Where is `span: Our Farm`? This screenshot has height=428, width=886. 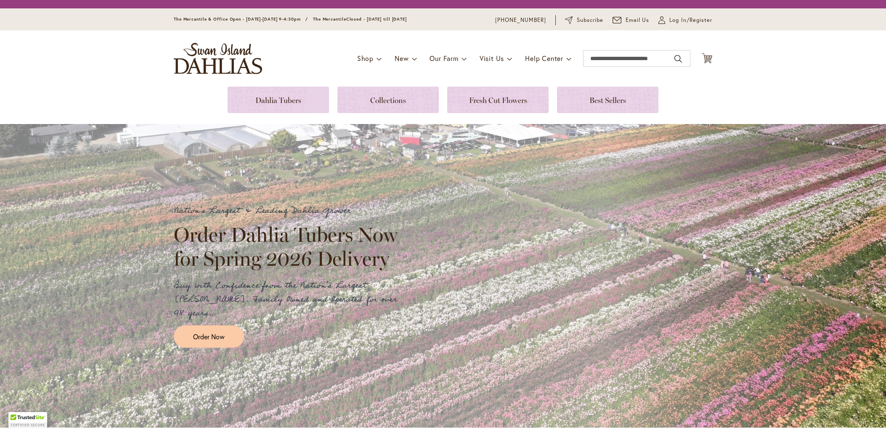 span: Our Farm is located at coordinates (444, 58).